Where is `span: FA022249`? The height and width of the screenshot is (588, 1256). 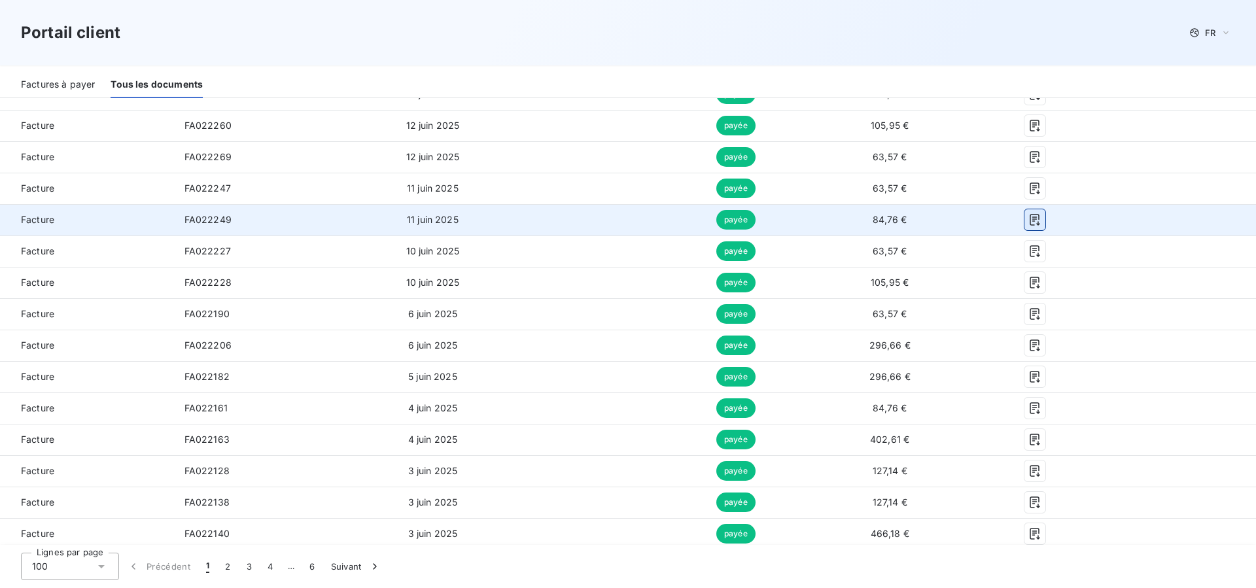
span: FA022249 is located at coordinates (208, 219).